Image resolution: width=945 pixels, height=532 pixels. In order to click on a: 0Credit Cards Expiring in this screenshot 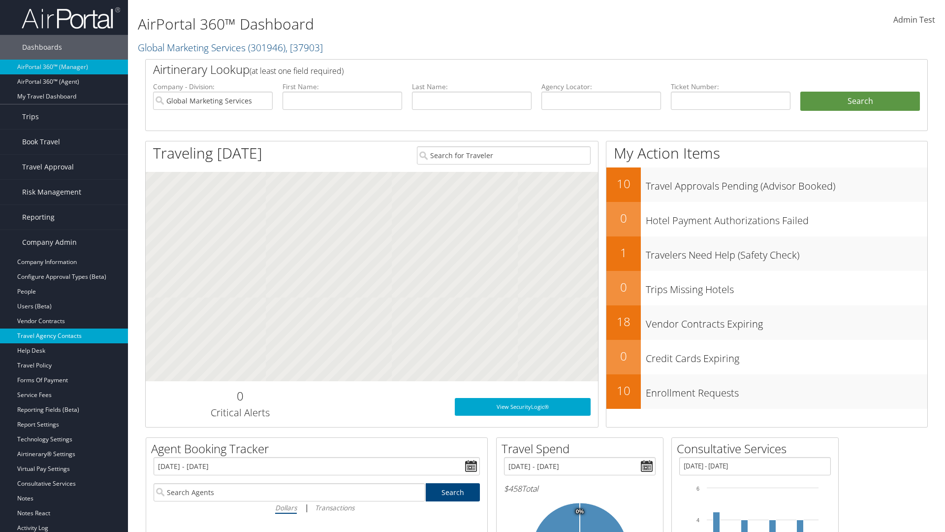, I will do `click(767, 357)`.